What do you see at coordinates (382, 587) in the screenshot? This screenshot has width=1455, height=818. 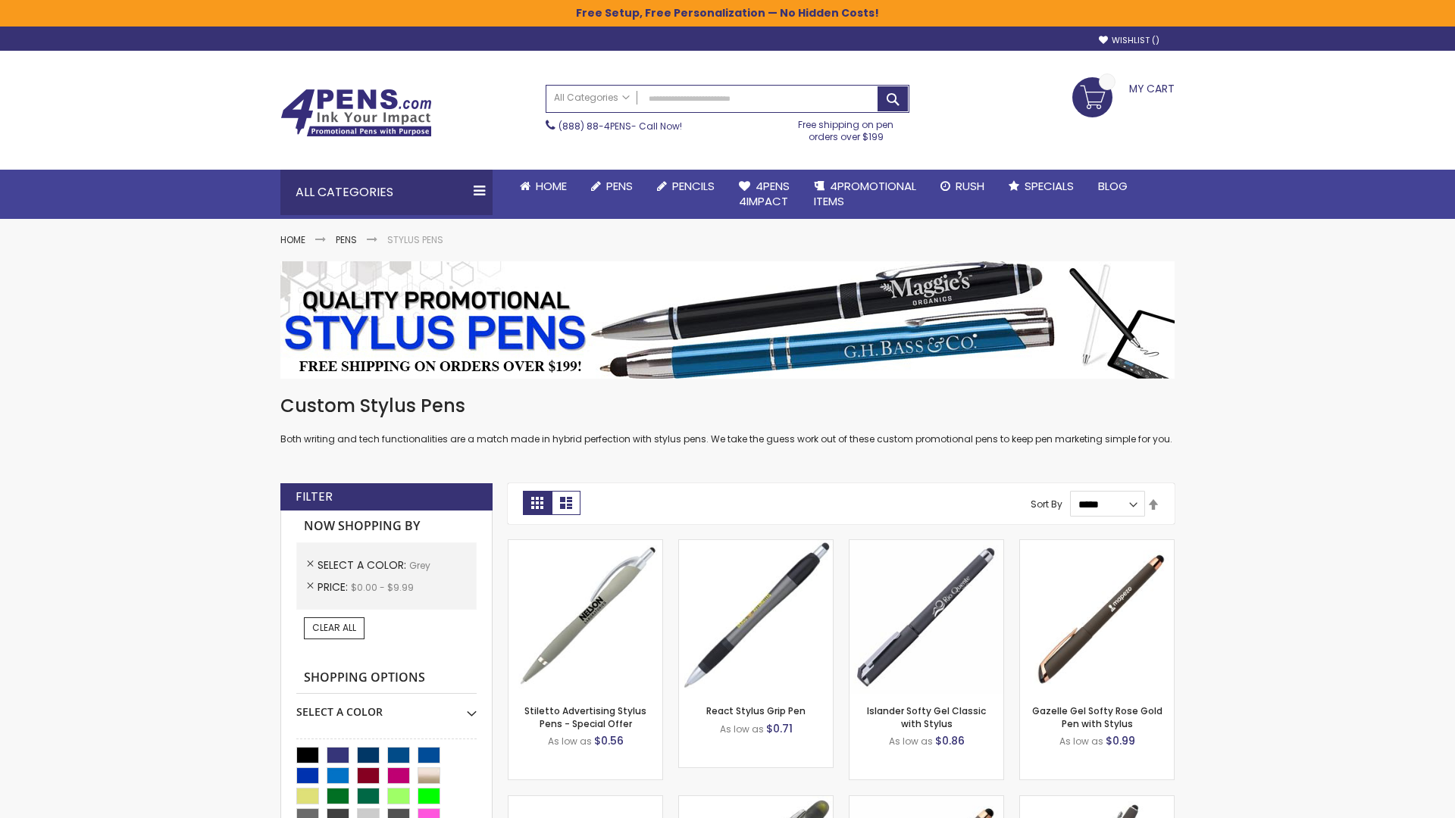 I see `span: $0.00 - $9.99` at bounding box center [382, 587].